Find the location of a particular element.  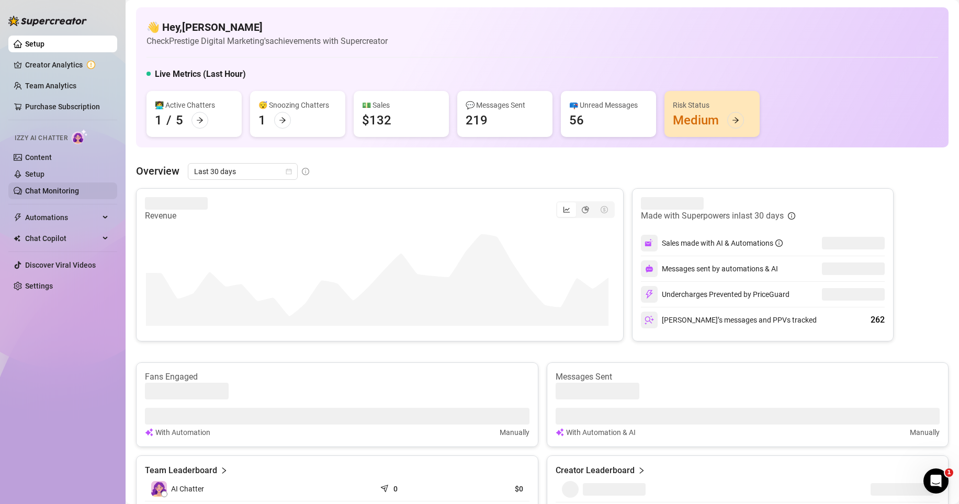

span: send is located at coordinates (386, 488).